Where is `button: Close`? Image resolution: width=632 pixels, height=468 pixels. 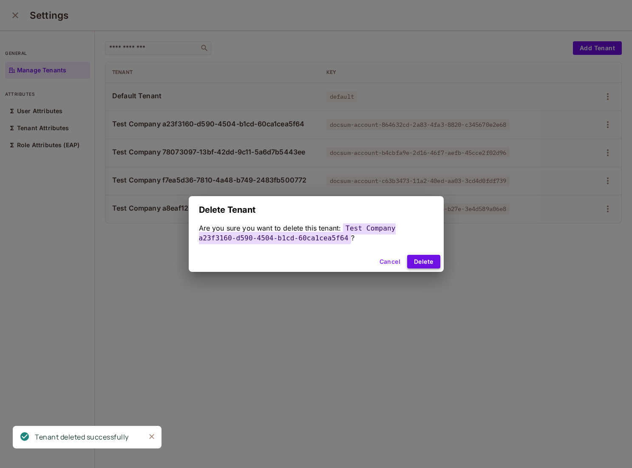 button: Close is located at coordinates (152, 436).